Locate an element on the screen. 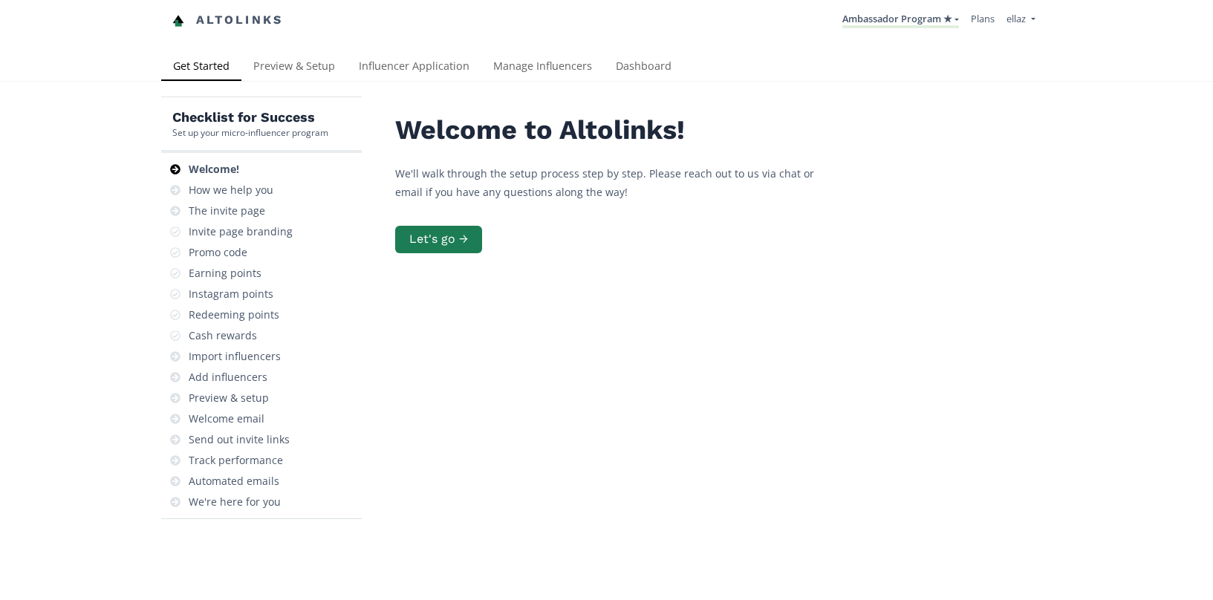 The image size is (1213, 600). a: Plans is located at coordinates (983, 19).